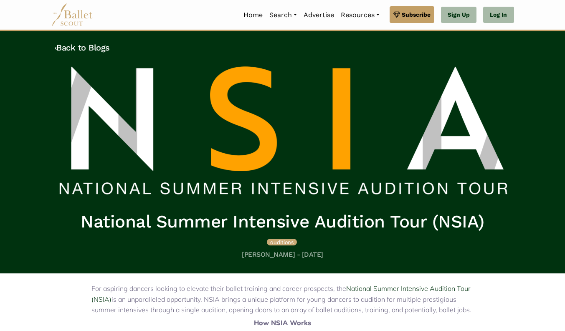 Image resolution: width=565 pixels, height=331 pixels. Describe the element at coordinates (282, 242) in the screenshot. I see `span: auditions` at that location.